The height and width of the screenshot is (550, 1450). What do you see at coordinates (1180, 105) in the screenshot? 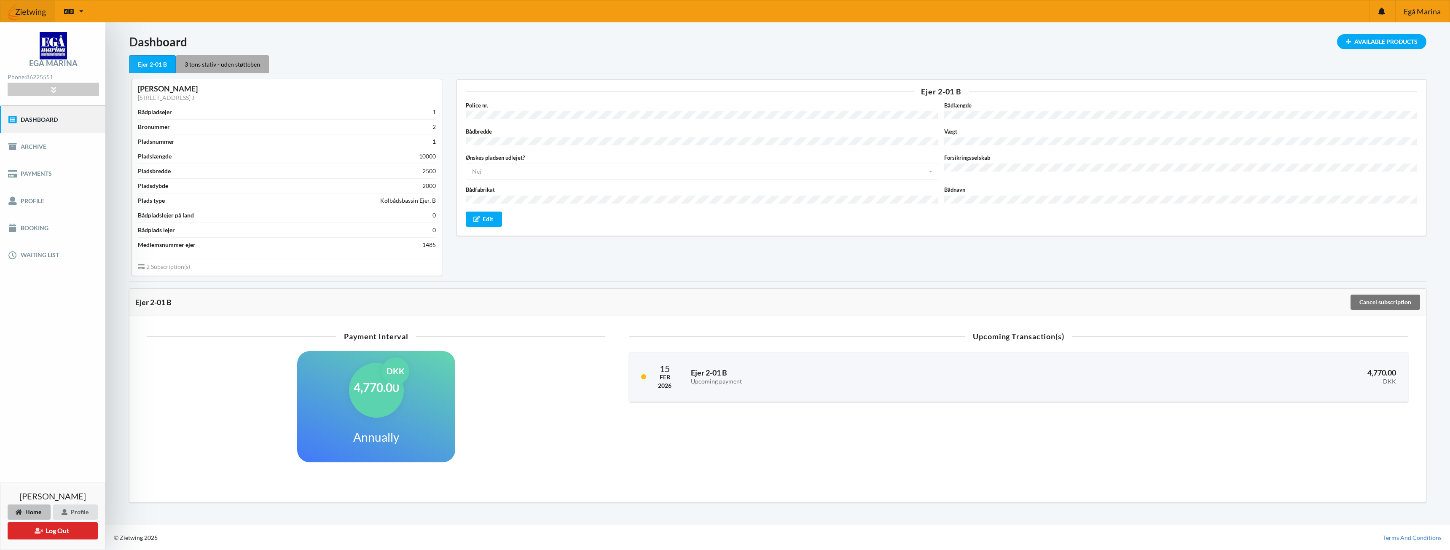
I see `label: Bådlængde` at bounding box center [1180, 105].